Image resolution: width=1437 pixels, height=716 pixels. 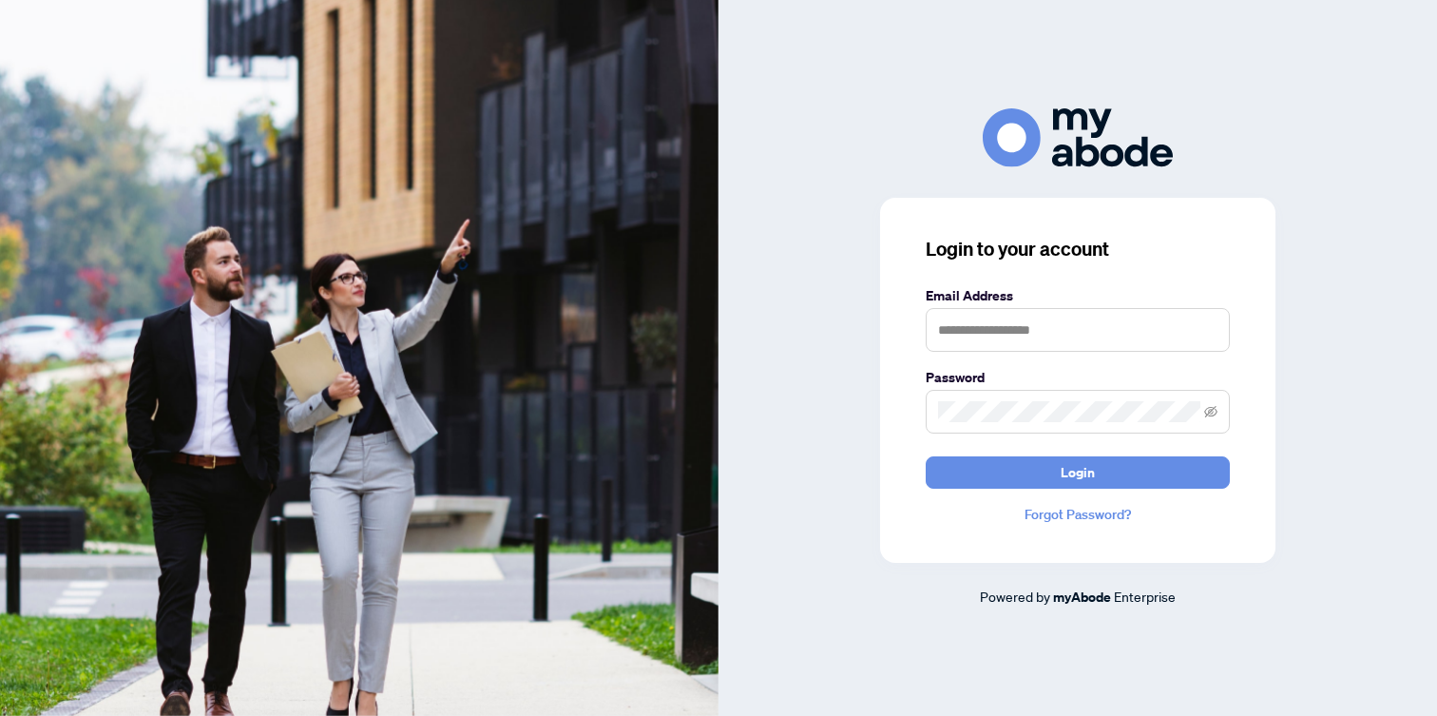 I want to click on a: myAbode, so click(x=1082, y=597).